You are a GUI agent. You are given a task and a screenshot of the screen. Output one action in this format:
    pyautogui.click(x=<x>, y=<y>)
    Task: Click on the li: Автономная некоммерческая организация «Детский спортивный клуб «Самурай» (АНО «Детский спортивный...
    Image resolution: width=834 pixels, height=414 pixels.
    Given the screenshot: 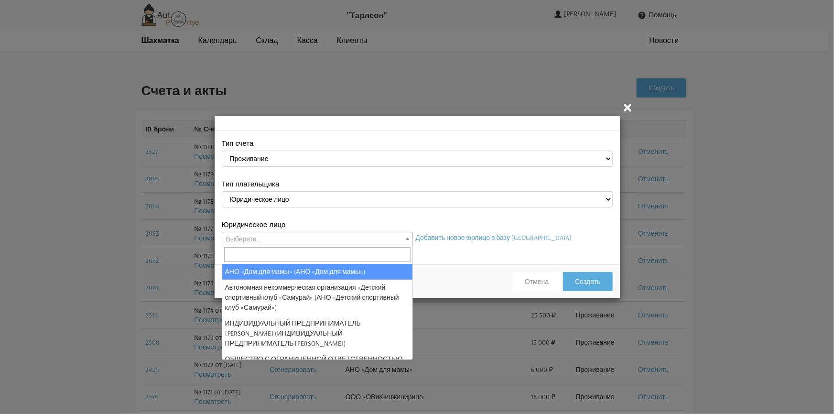 What is the action you would take?
    pyautogui.click(x=318, y=297)
    